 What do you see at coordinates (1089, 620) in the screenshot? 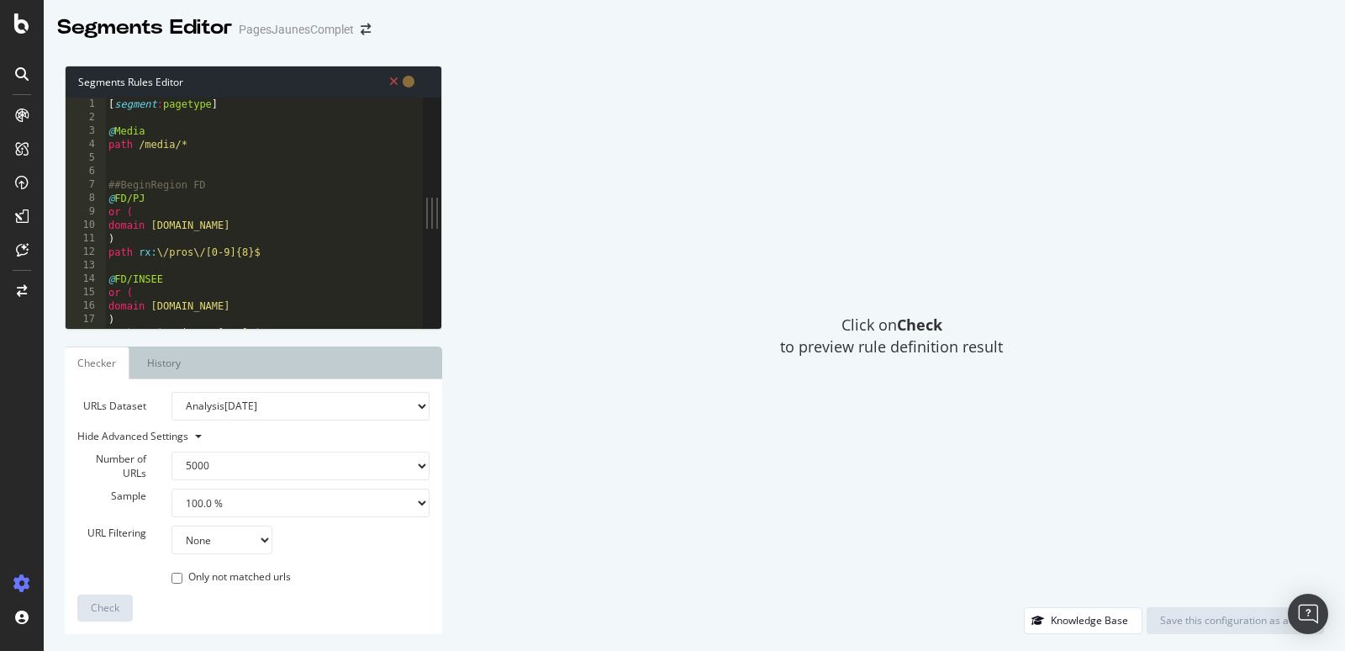
I see `div: Knowledge Base` at bounding box center [1089, 620].